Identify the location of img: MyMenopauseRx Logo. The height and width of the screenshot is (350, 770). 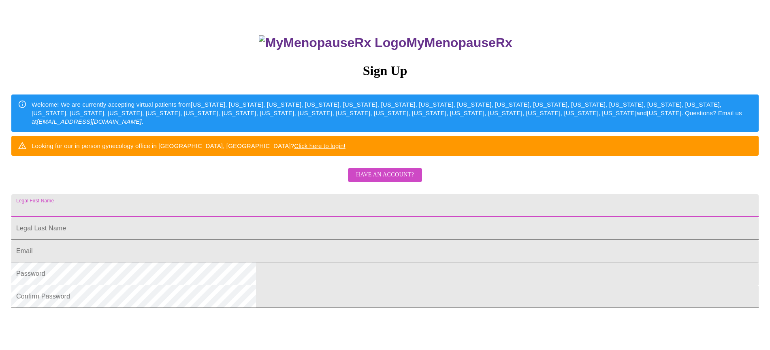
(333, 43).